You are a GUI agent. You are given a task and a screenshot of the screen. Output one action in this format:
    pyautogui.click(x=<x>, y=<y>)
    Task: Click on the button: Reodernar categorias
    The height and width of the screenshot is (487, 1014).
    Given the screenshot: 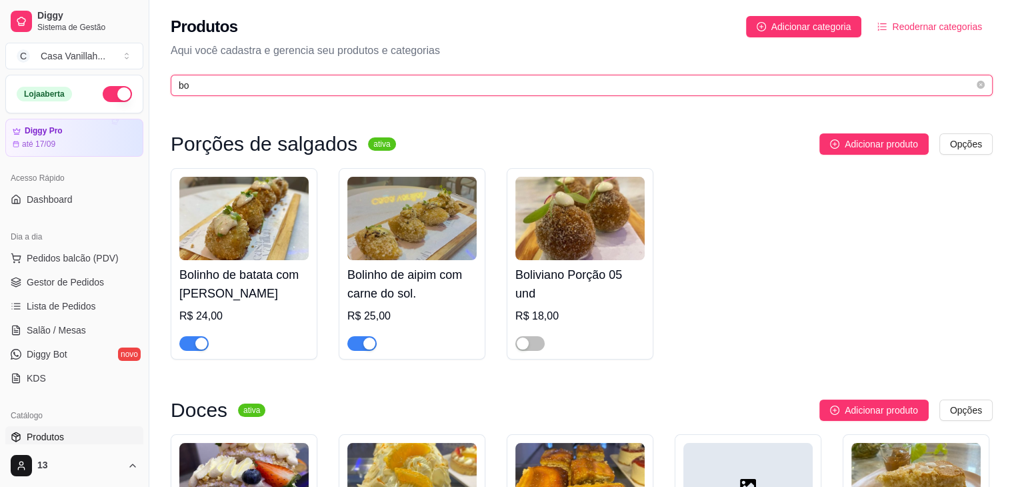 What is the action you would take?
    pyautogui.click(x=929, y=27)
    